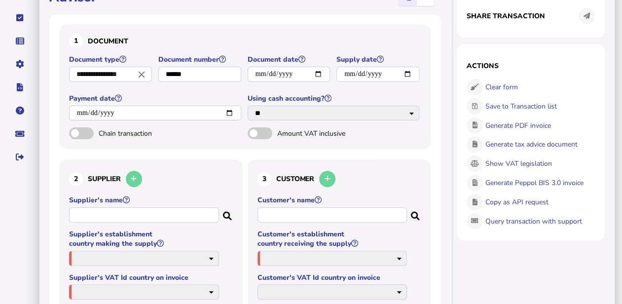 Image resolution: width=622 pixels, height=304 pixels. Describe the element at coordinates (333, 239) in the screenshot. I see `label: Customer's establishment country receiving the supply` at that location.